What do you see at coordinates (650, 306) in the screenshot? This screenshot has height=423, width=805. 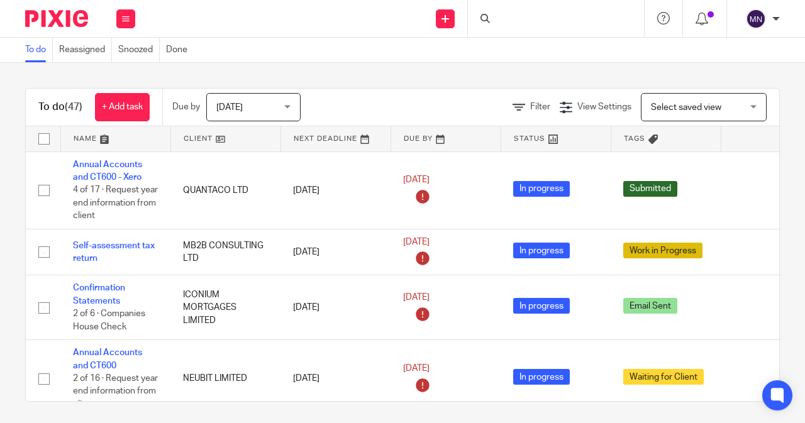 I see `span: Email Sent` at bounding box center [650, 306].